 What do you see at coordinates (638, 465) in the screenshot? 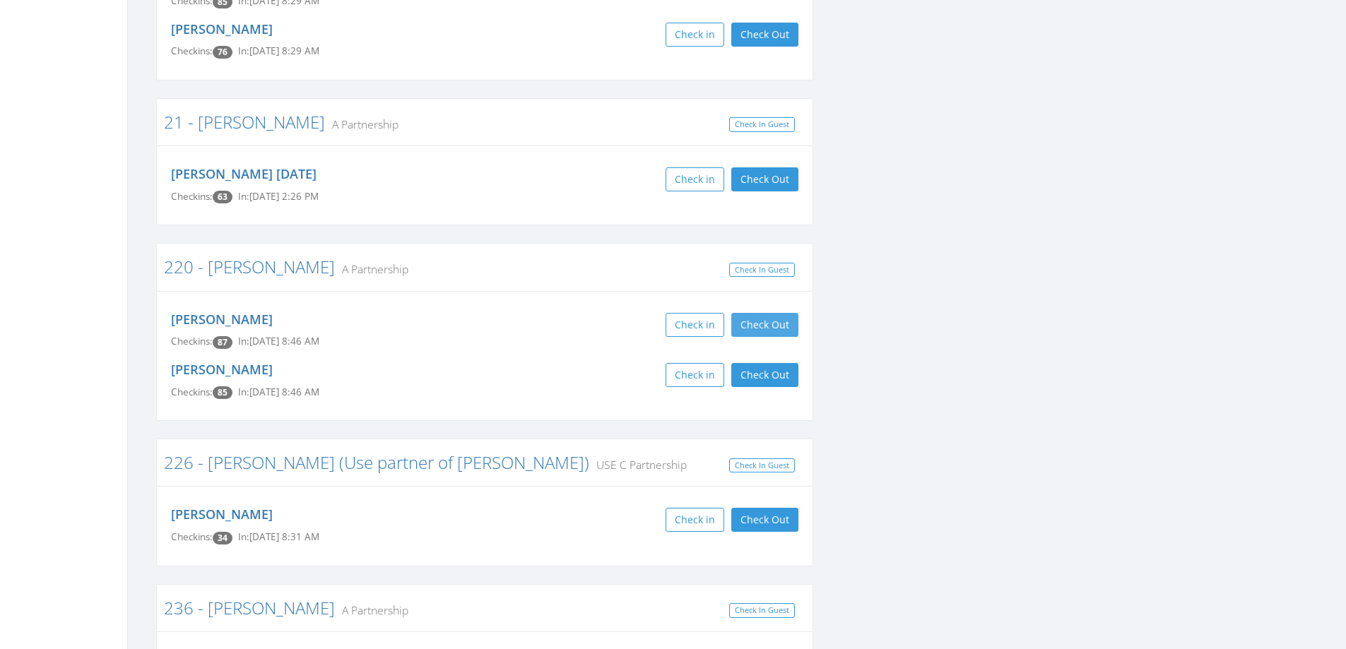
I see `small: USE C Partnership` at bounding box center [638, 465].